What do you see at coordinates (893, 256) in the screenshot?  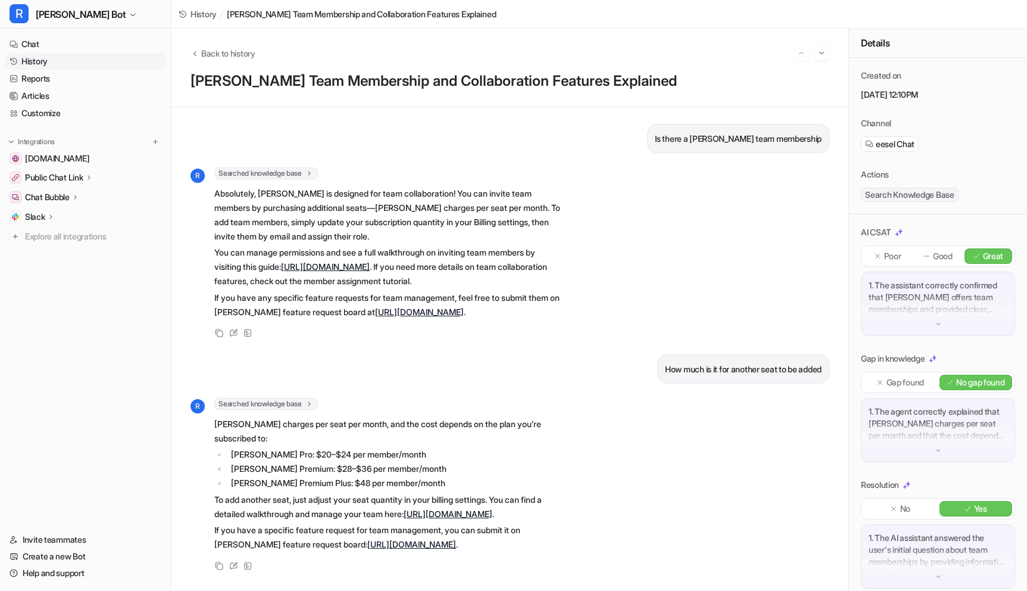 I see `p: Poor` at bounding box center [893, 256].